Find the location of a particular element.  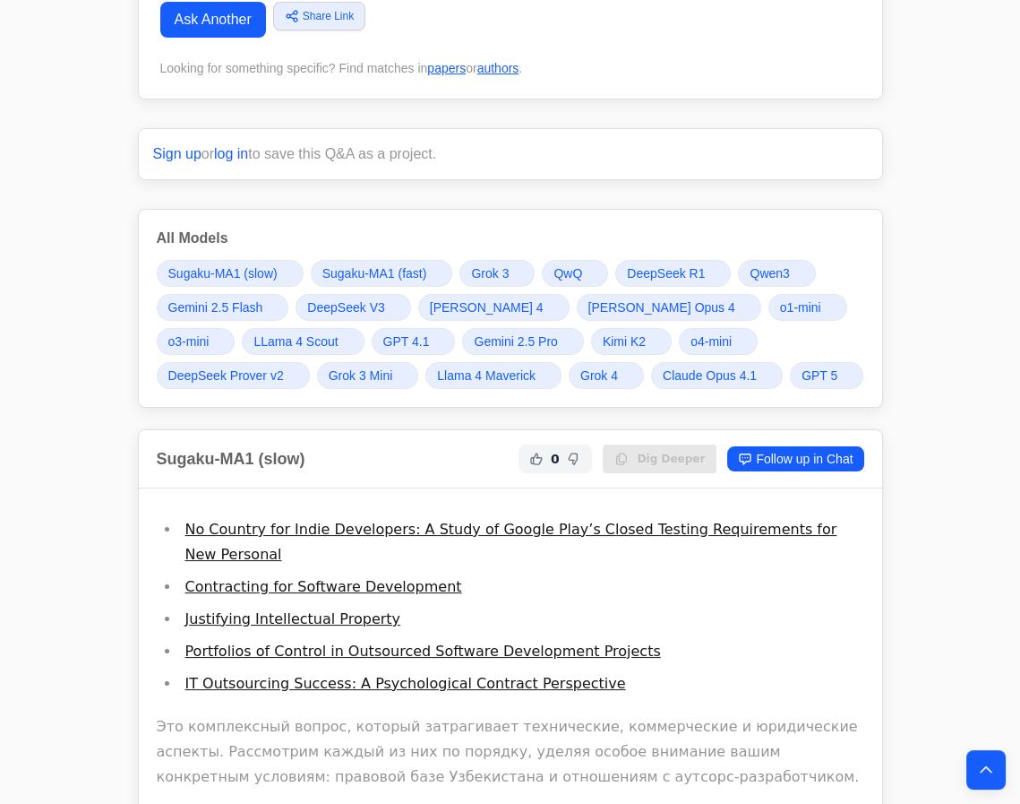

a: IT Outsourcing Success: A Psychological Contract Perspective is located at coordinates (406, 683).